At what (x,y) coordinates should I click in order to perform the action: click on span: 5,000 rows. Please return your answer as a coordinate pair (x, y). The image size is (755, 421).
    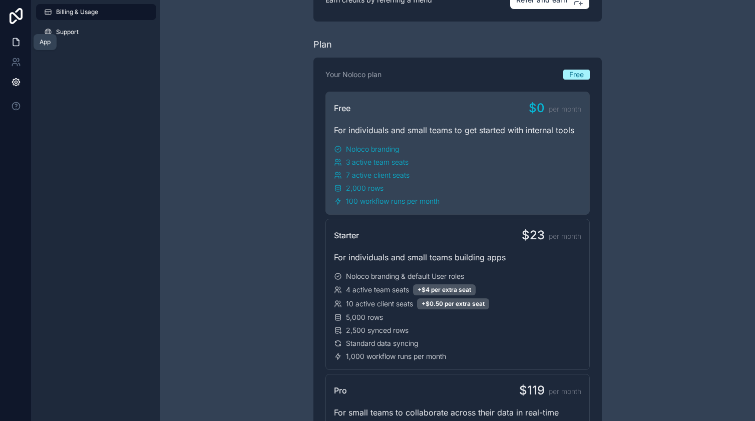
    Looking at the image, I should click on (365, 318).